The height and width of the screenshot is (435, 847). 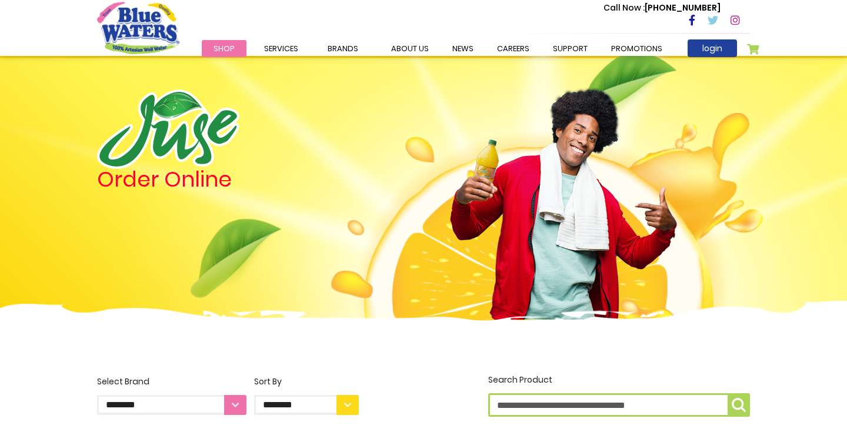 What do you see at coordinates (619, 405) in the screenshot?
I see `input: Search Product` at bounding box center [619, 405].